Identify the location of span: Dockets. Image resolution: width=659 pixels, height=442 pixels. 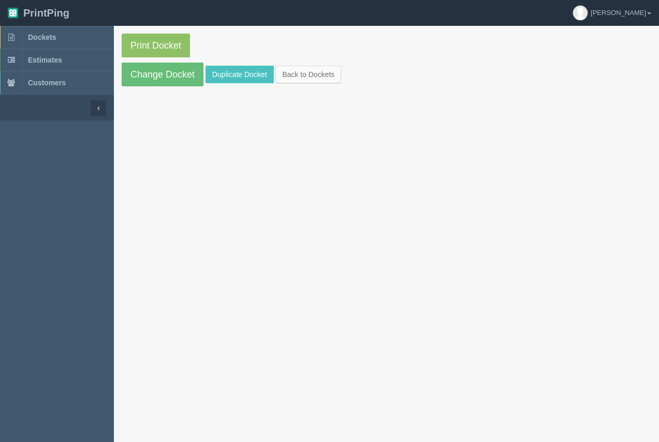
(42, 37).